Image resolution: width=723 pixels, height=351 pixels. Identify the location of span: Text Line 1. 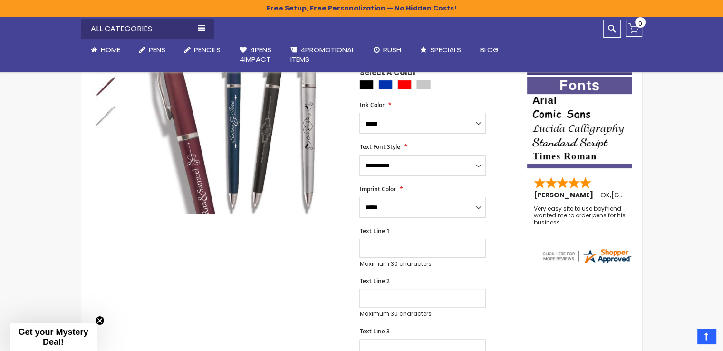
(374, 231).